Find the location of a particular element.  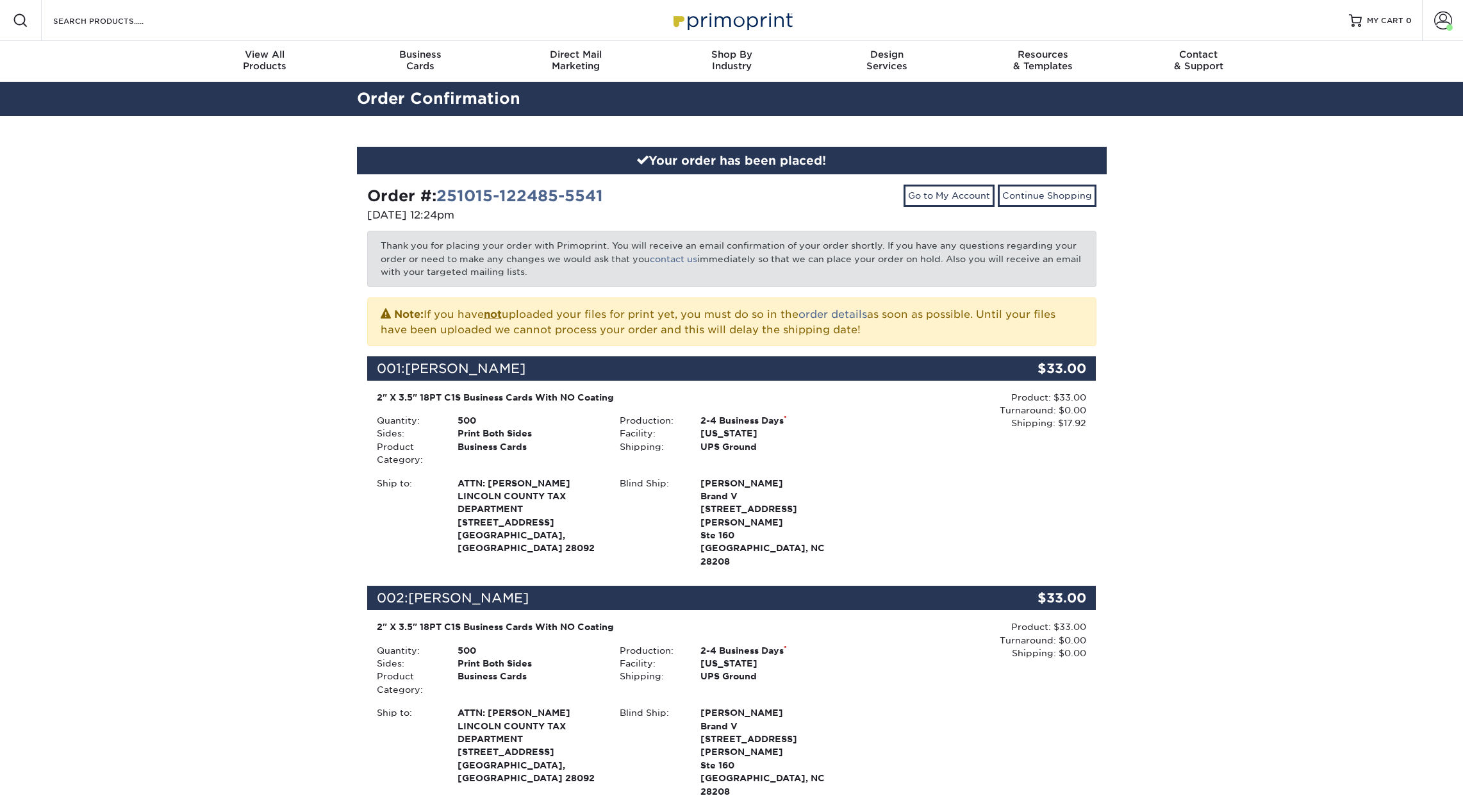

img: Primoprint is located at coordinates (732, 20).